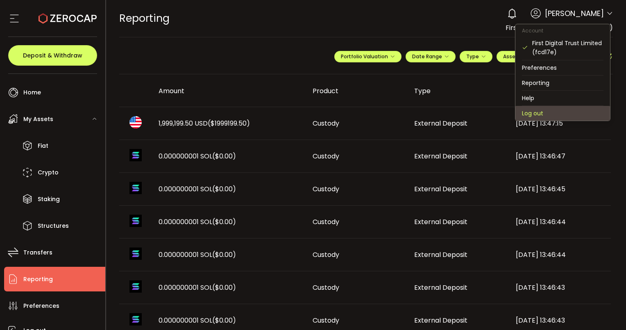  What do you see at coordinates (204, 123) in the screenshot?
I see `span: 1,999,199.50 USD` at bounding box center [204, 123].